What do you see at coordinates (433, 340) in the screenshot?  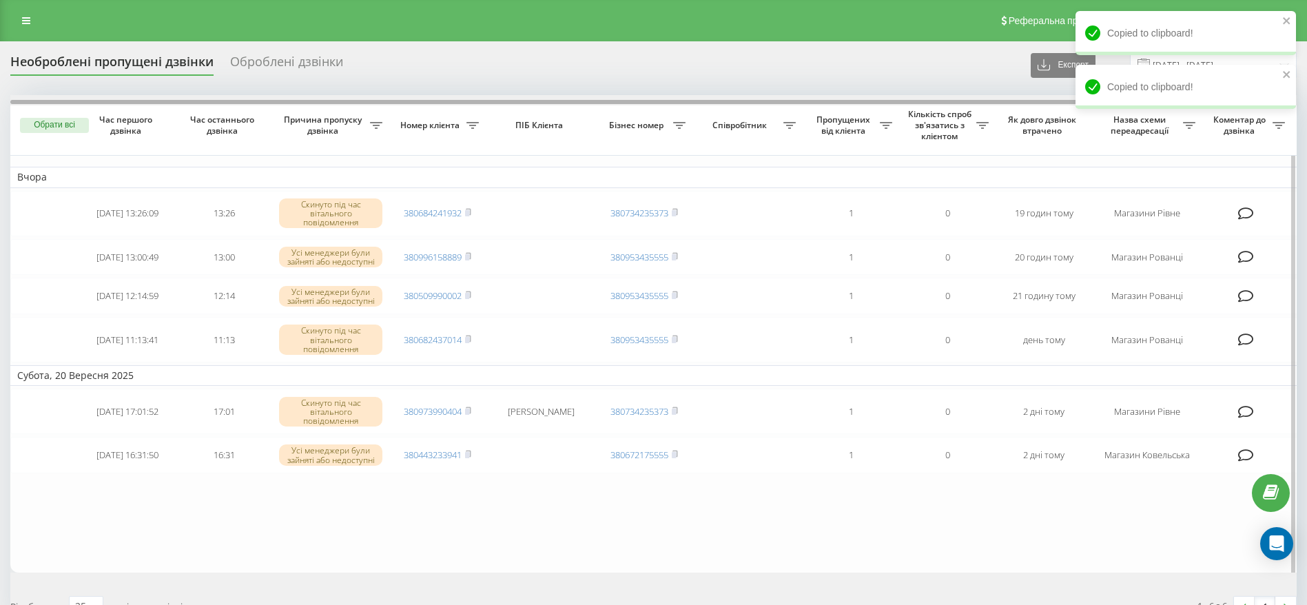 I see `a: 380682437014` at bounding box center [433, 340].